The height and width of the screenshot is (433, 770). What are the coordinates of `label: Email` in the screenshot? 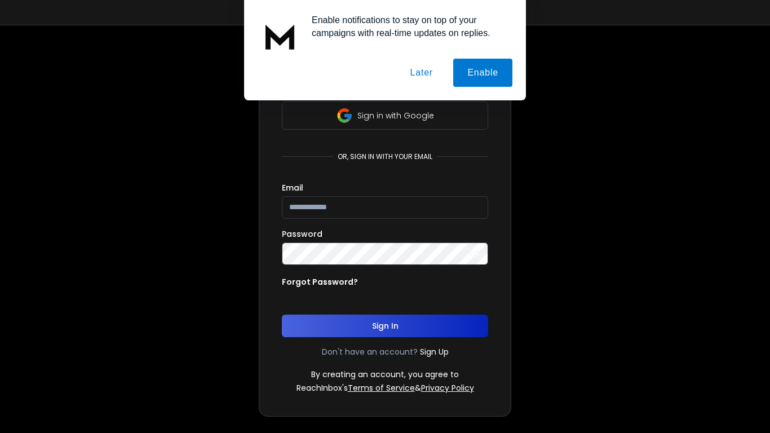 It's located at (293, 188).